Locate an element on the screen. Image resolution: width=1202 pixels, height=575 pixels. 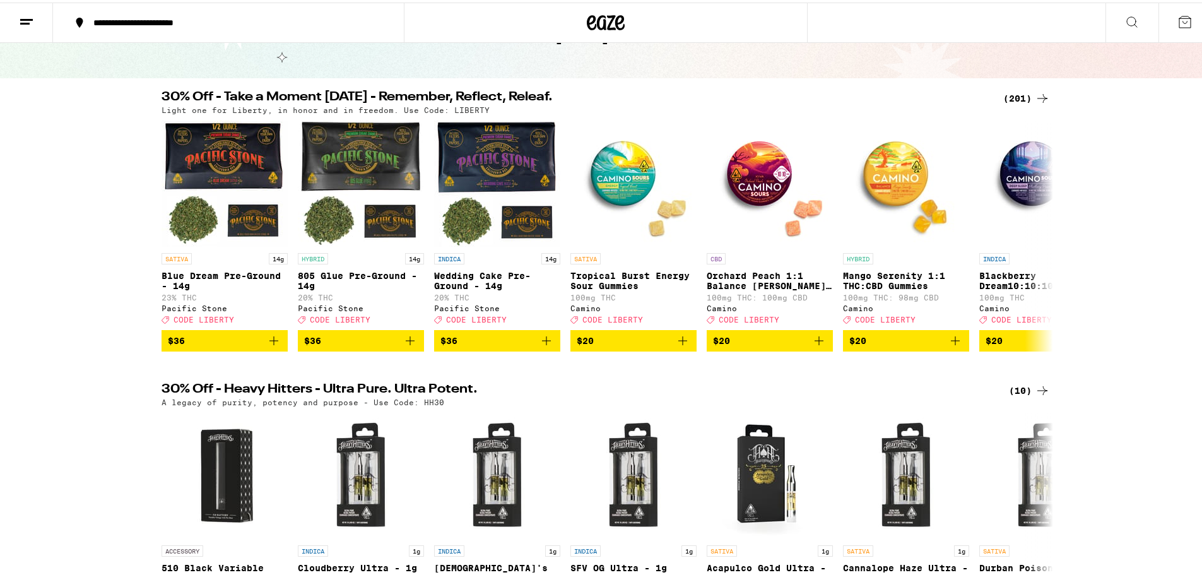
img: Heavy Hitters - SFV OG Ultra - 1g is located at coordinates (634, 473).